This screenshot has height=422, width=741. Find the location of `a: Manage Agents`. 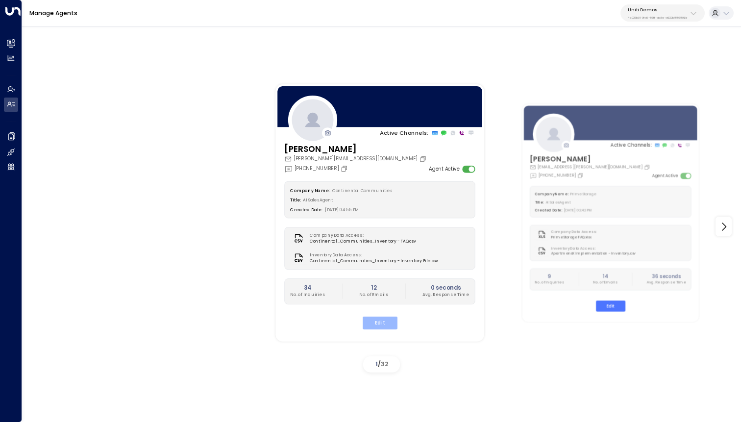

a: Manage Agents is located at coordinates (53, 13).